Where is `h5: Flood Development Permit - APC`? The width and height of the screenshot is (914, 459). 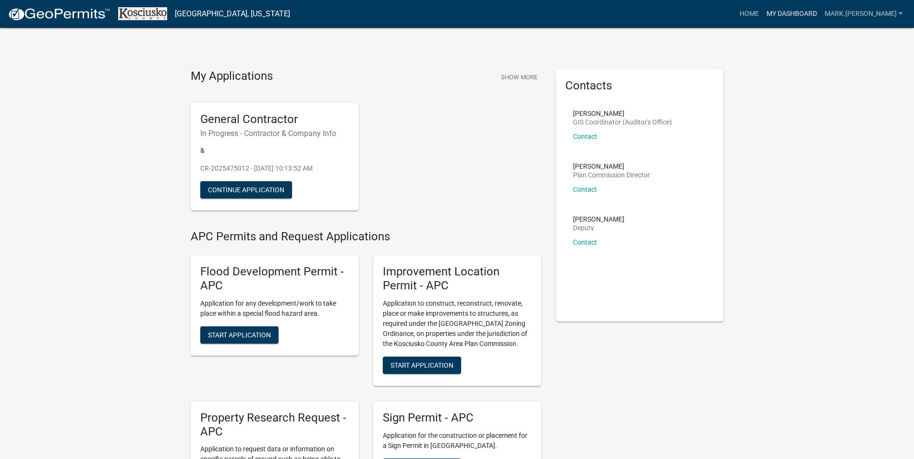
h5: Flood Development Permit - APC is located at coordinates (275, 278).